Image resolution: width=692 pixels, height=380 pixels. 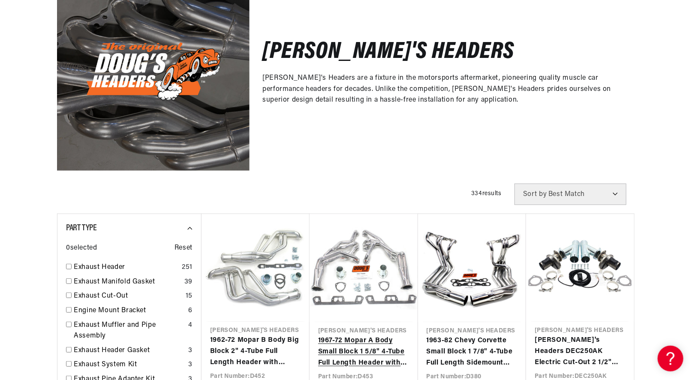 What do you see at coordinates (190, 326) in the screenshot?
I see `div: 4` at bounding box center [190, 326].